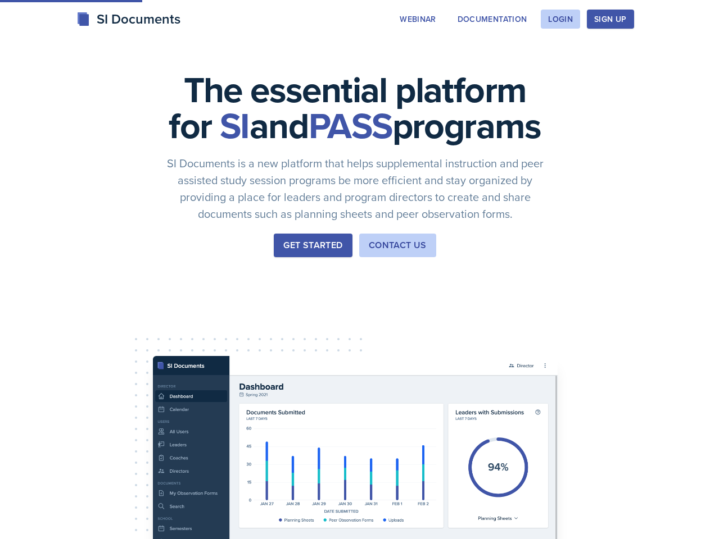 The width and height of the screenshot is (710, 539). What do you see at coordinates (397, 246) in the screenshot?
I see `div: Contact Us` at bounding box center [397, 246].